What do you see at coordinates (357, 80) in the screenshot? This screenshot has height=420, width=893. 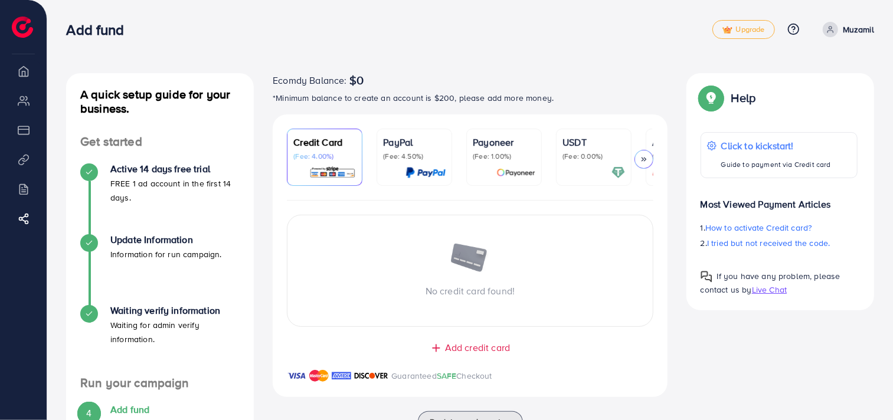 I see `span: $0` at bounding box center [357, 80].